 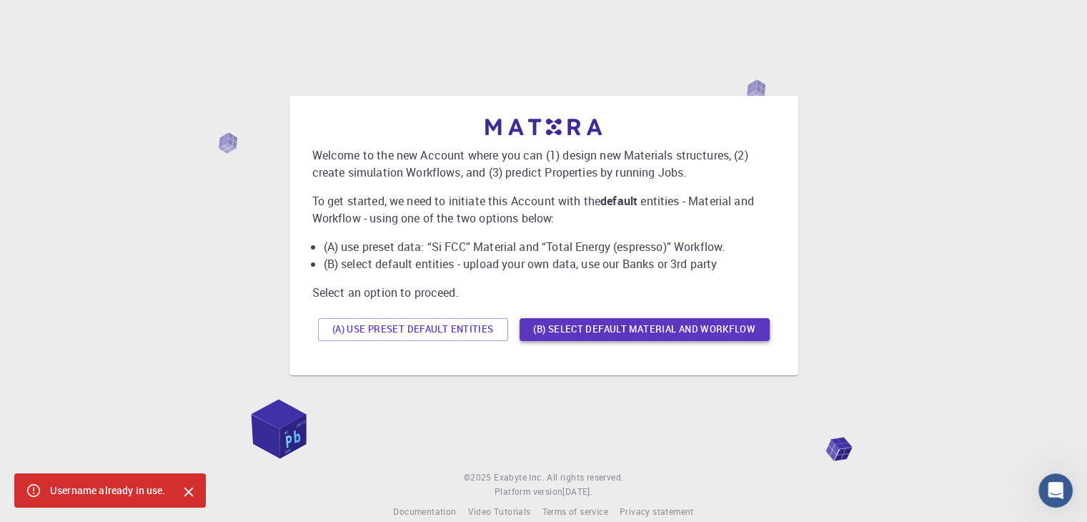 I want to click on a: Terms of service, so click(x=575, y=512).